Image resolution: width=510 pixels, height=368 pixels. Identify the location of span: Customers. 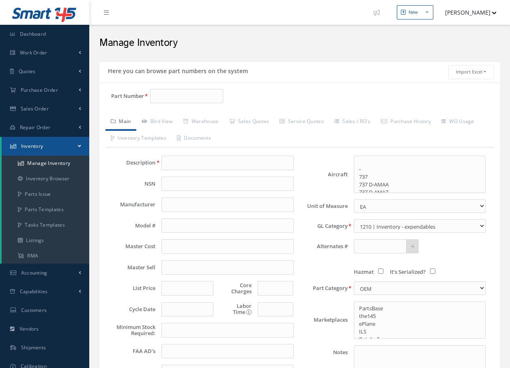
(34, 310).